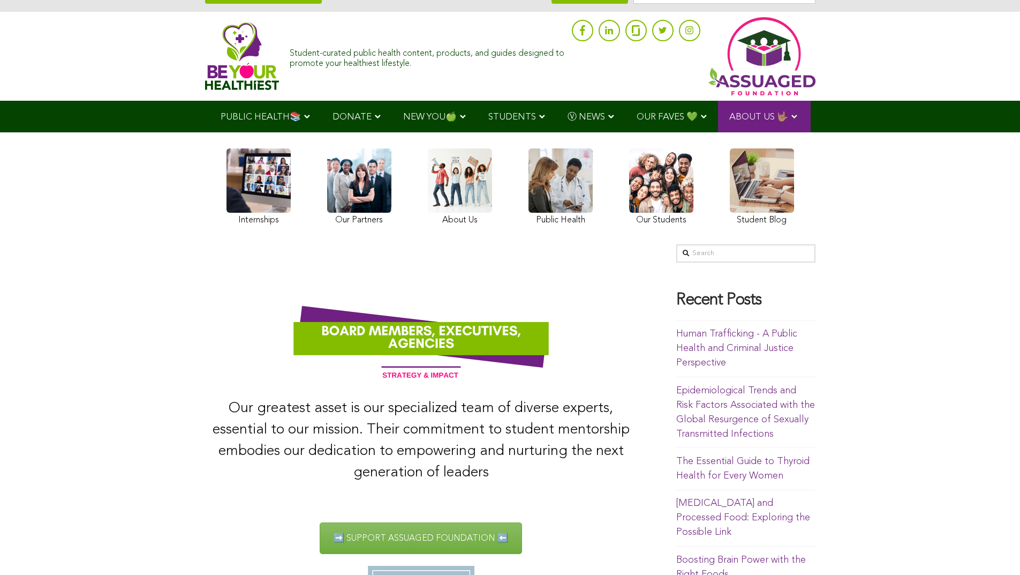 Image resolution: width=1020 pixels, height=575 pixels. What do you see at coordinates (510, 116) in the screenshot?
I see `div: Navigation Menu` at bounding box center [510, 116].